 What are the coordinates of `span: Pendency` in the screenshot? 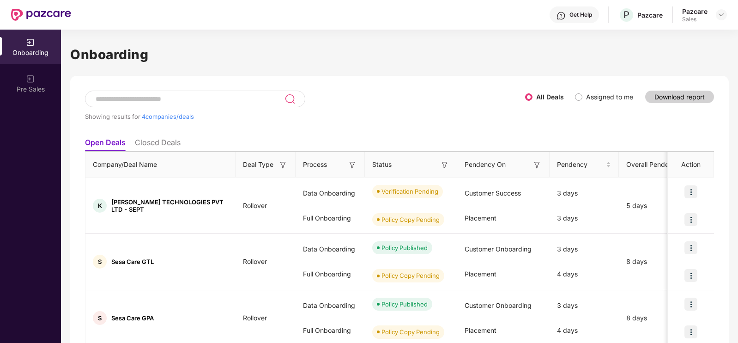 It's located at (581, 165).